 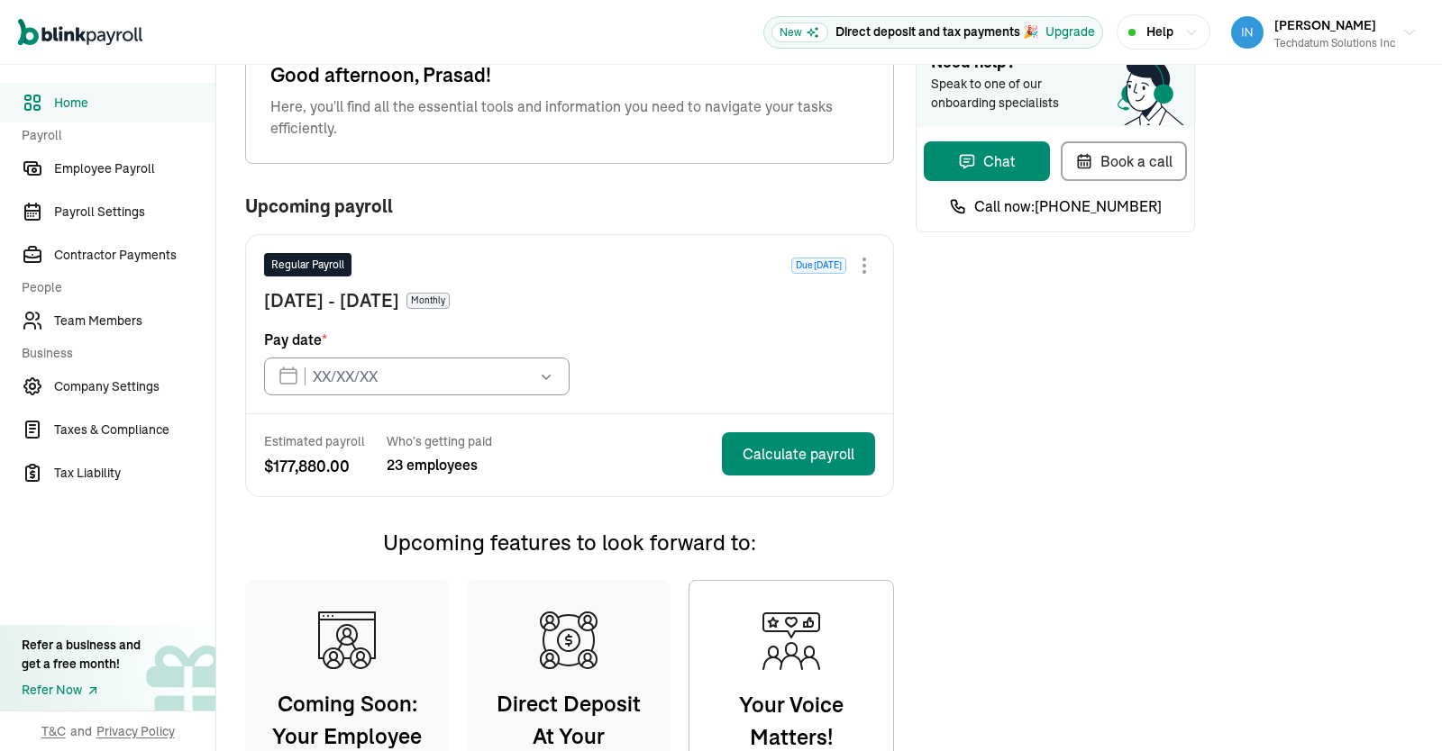 I want to click on span: Estimated payroll, so click(x=314, y=441).